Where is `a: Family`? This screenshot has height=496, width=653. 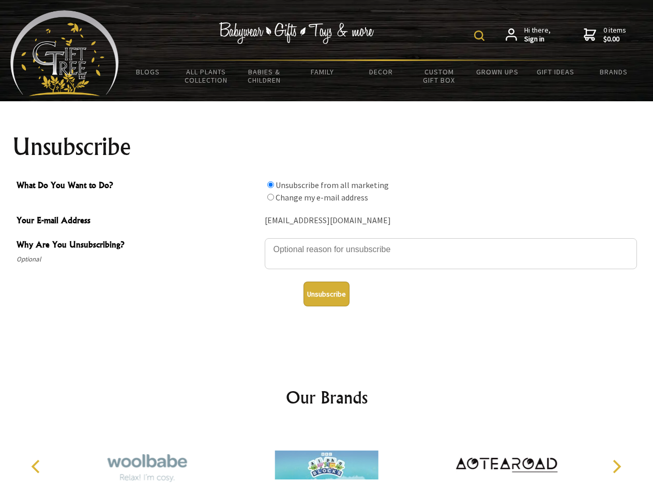
a: Family is located at coordinates (323, 72).